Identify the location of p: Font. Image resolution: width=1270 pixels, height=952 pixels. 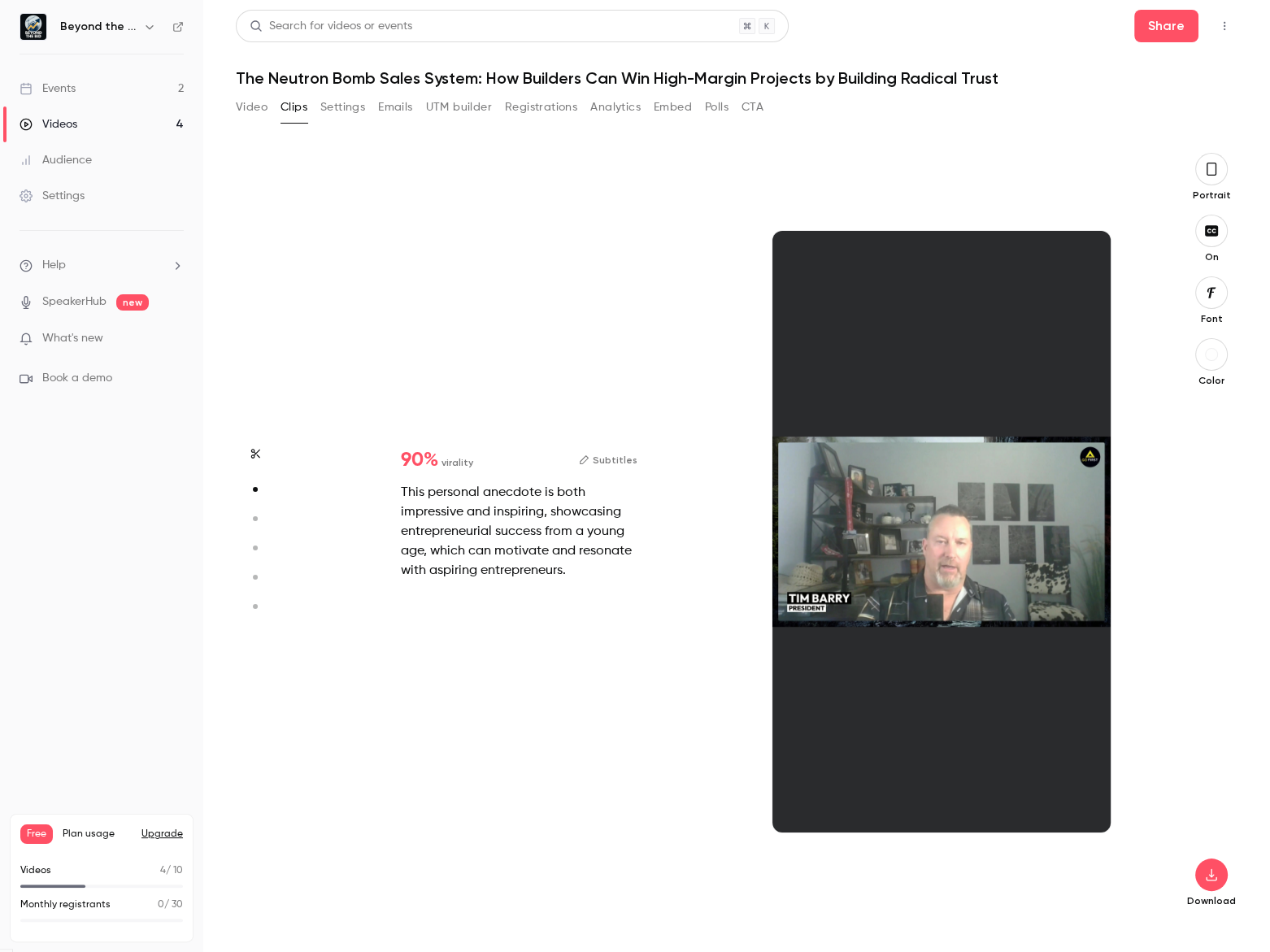
(1211, 318).